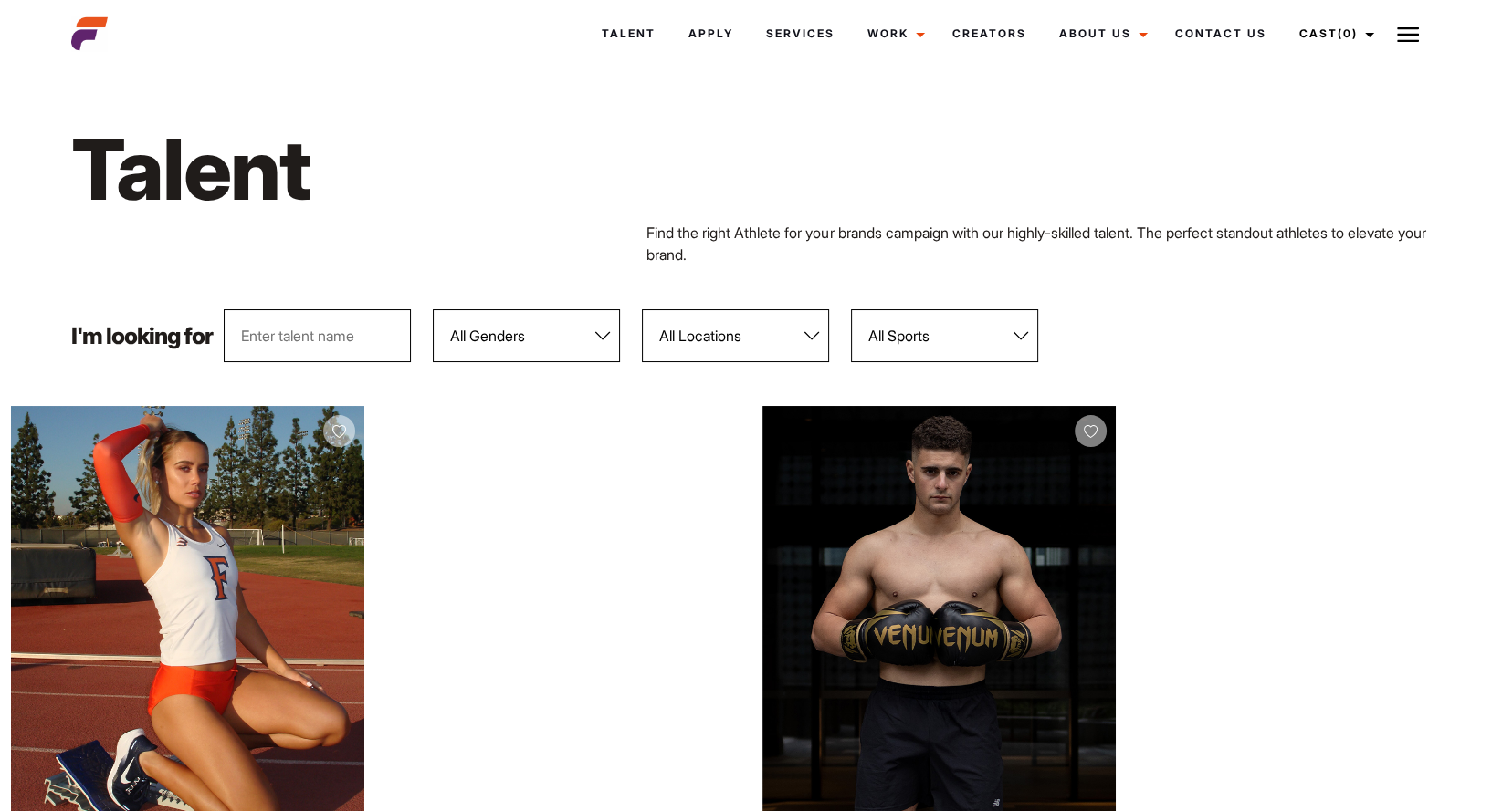  I want to click on h1: Talent, so click(463, 169).